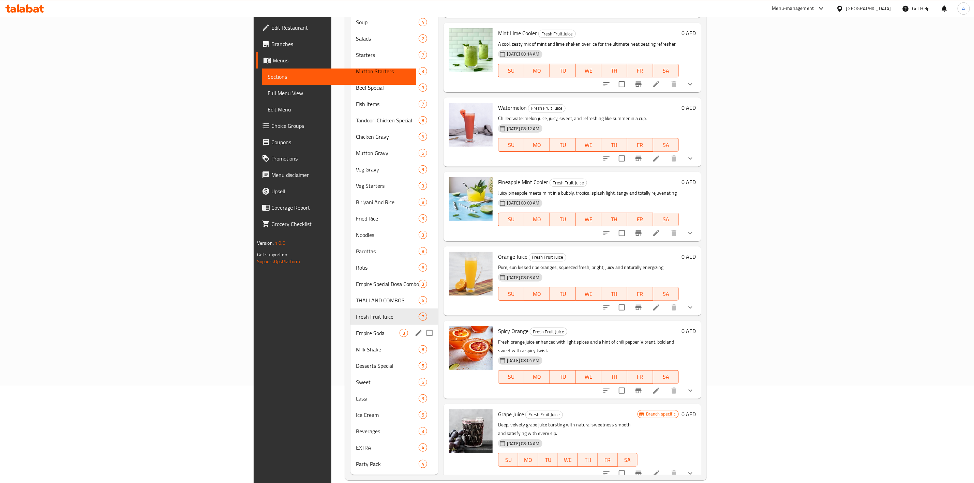 The image size is (974, 483). I want to click on button: Branch-specific-item, so click(639, 84).